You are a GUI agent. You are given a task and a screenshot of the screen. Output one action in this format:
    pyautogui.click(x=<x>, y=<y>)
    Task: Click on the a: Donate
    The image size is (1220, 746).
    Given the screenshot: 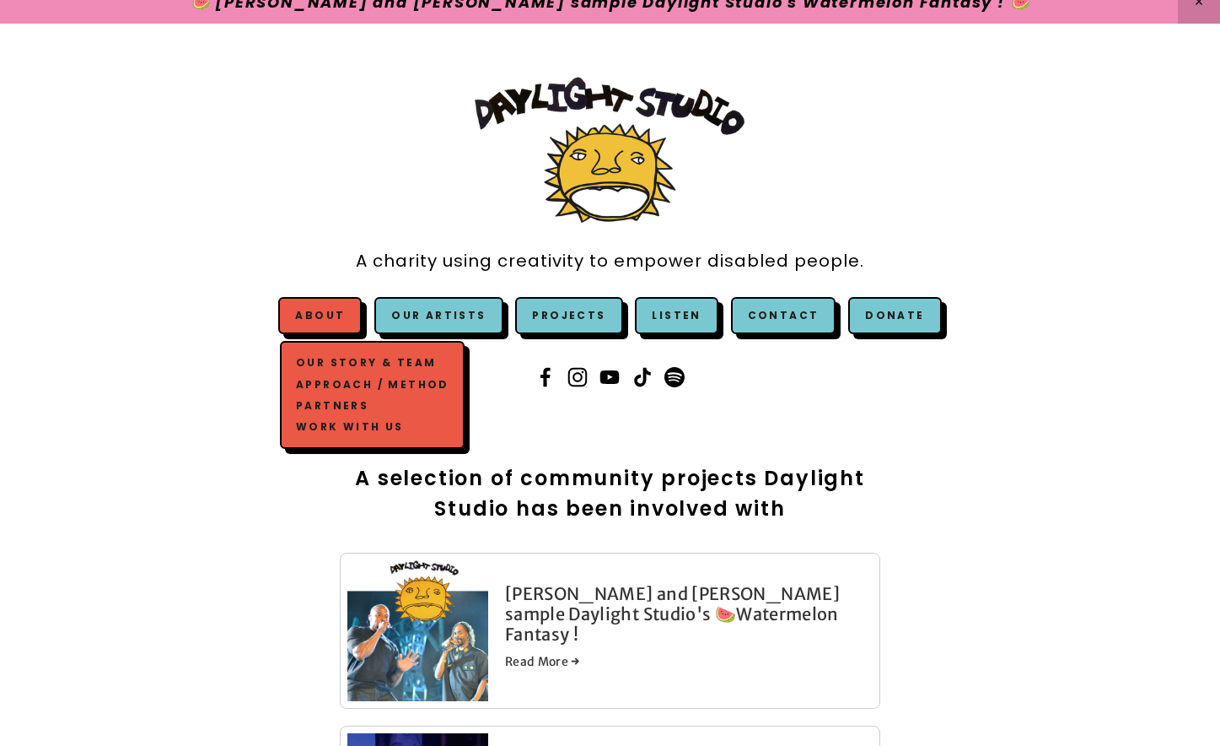 What is the action you would take?
    pyautogui.click(x=895, y=315)
    